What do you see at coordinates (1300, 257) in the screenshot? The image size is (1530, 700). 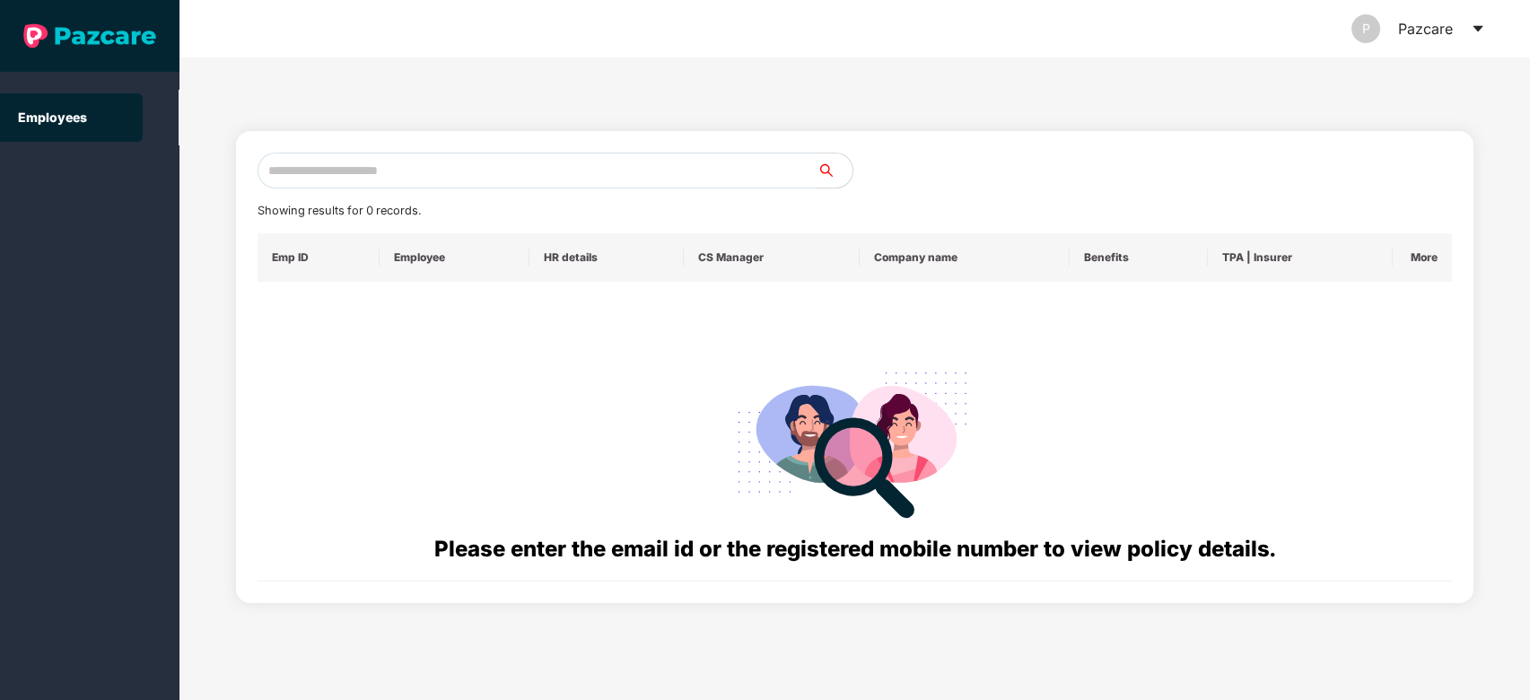 I see `th: TPA | Insurer` at bounding box center [1300, 257].